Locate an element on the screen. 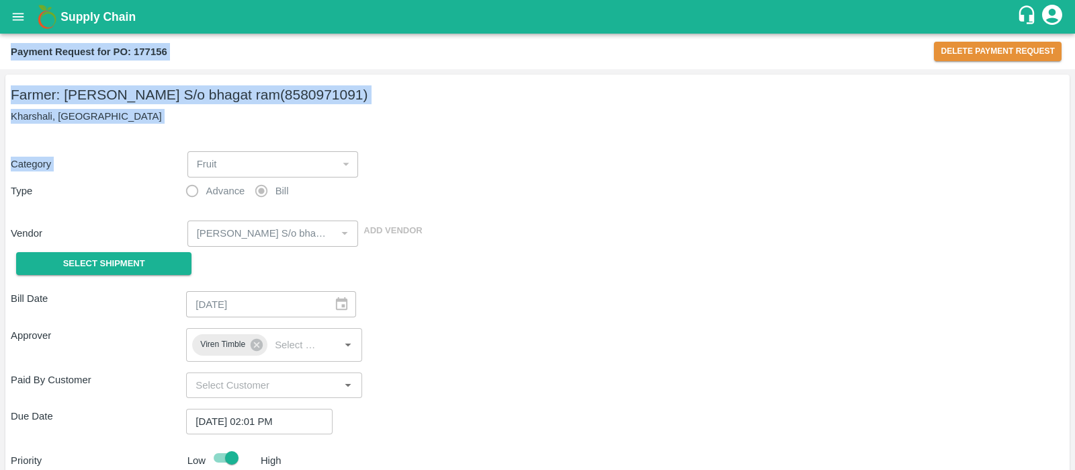 Image resolution: width=1075 pixels, height=470 pixels. p: Low is located at coordinates (196, 460).